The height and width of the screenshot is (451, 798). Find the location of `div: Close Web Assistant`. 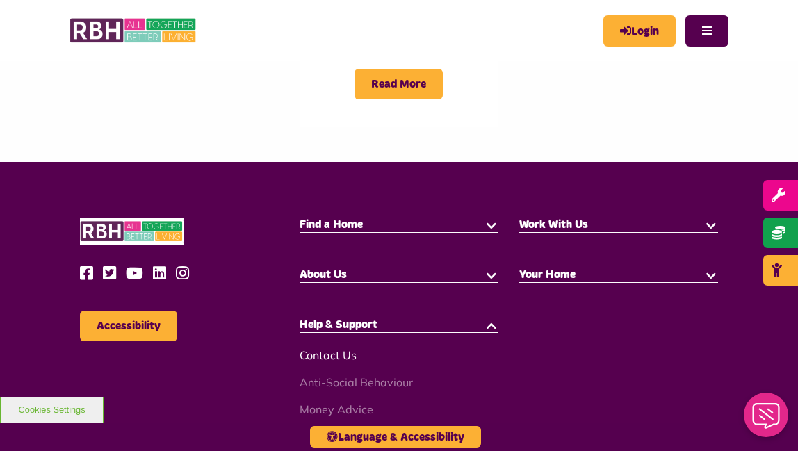

div: Close Web Assistant is located at coordinates (31, 26).